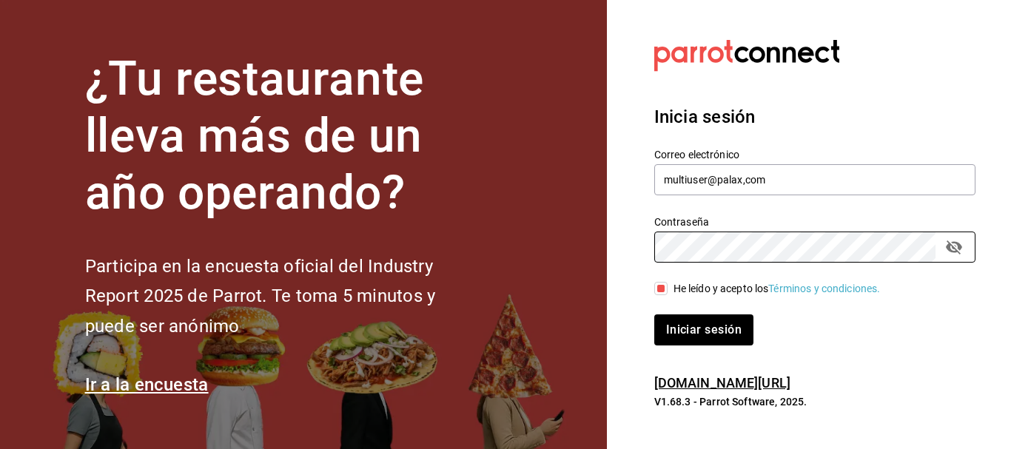  What do you see at coordinates (815, 155) in the screenshot?
I see `label: Correo electrónico` at bounding box center [815, 155].